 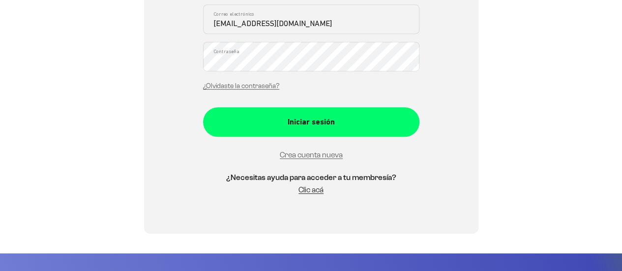 I want to click on button: Iniciar sesión, so click(x=311, y=122).